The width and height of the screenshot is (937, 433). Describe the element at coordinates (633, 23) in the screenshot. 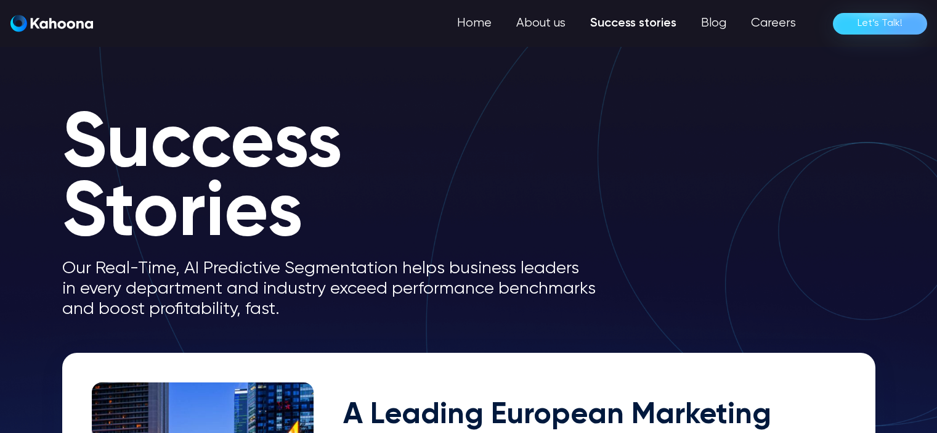

I see `a: Success stories` at that location.